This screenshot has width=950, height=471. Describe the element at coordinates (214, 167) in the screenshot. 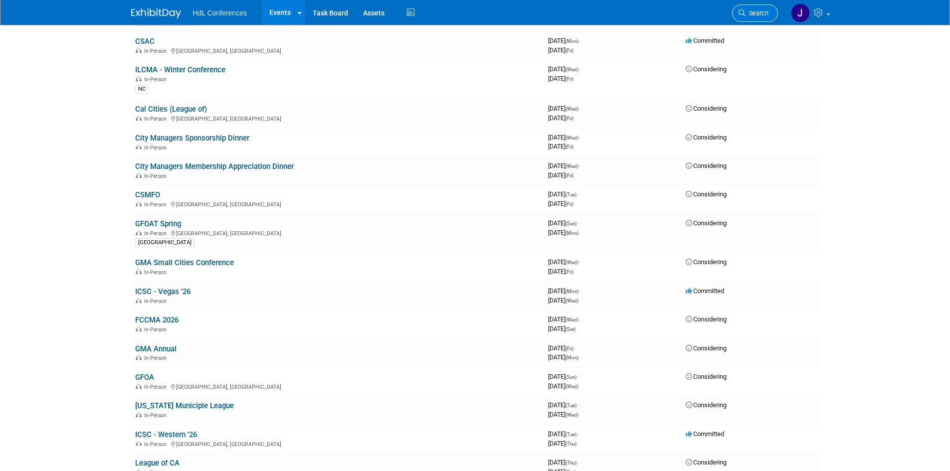

I see `a: City Managers Membership Appreciation Dinner` at that location.